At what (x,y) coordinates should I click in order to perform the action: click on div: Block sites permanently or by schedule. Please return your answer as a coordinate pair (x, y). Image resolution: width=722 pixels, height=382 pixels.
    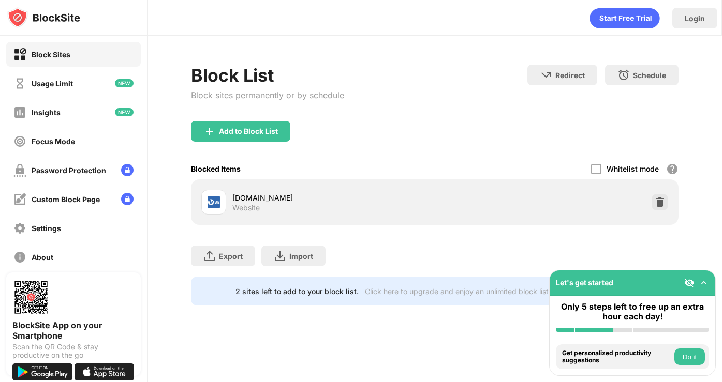
    Looking at the image, I should click on (267, 95).